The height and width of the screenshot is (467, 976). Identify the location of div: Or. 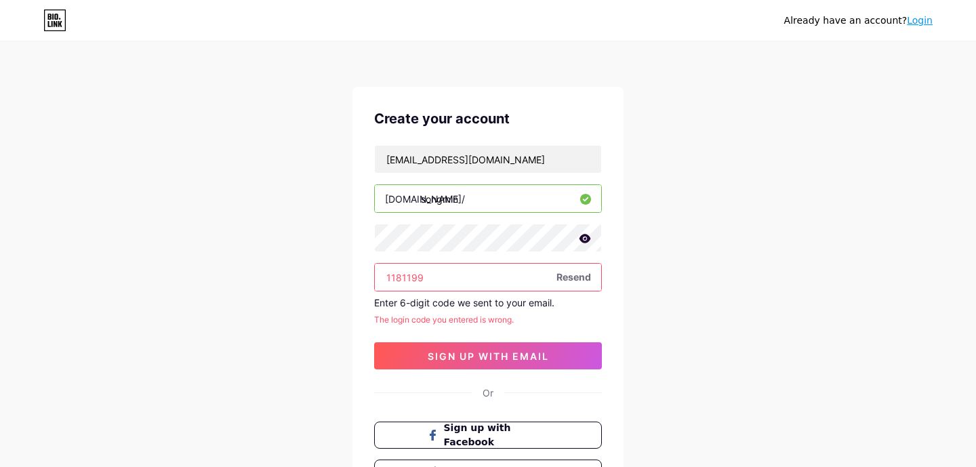
(488, 392).